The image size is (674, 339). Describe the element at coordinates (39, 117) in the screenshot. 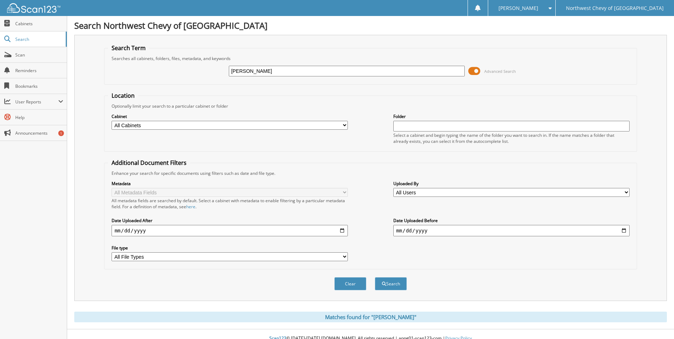

I see `span: Help` at that location.